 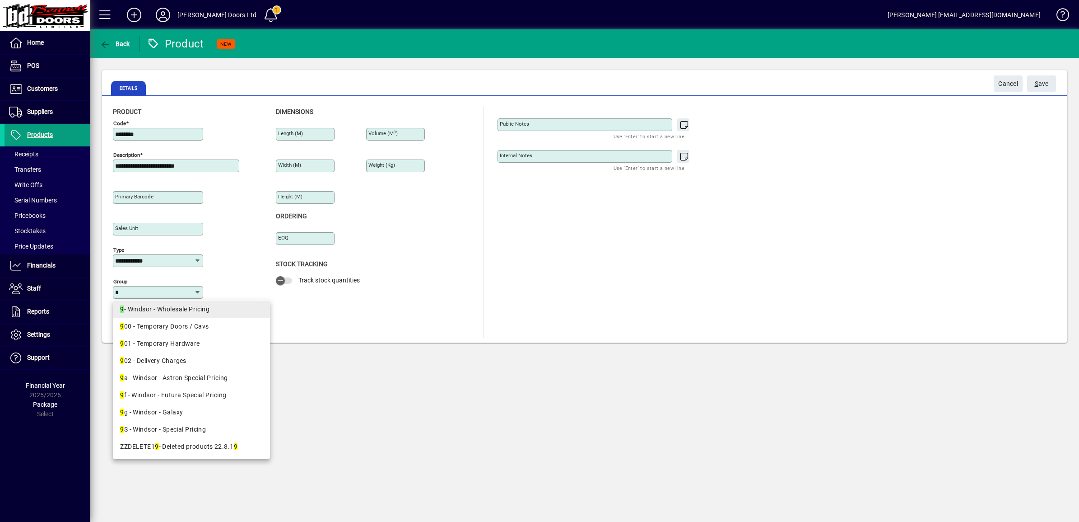 What do you see at coordinates (38, 334) in the screenshot?
I see `span: Settings` at bounding box center [38, 334].